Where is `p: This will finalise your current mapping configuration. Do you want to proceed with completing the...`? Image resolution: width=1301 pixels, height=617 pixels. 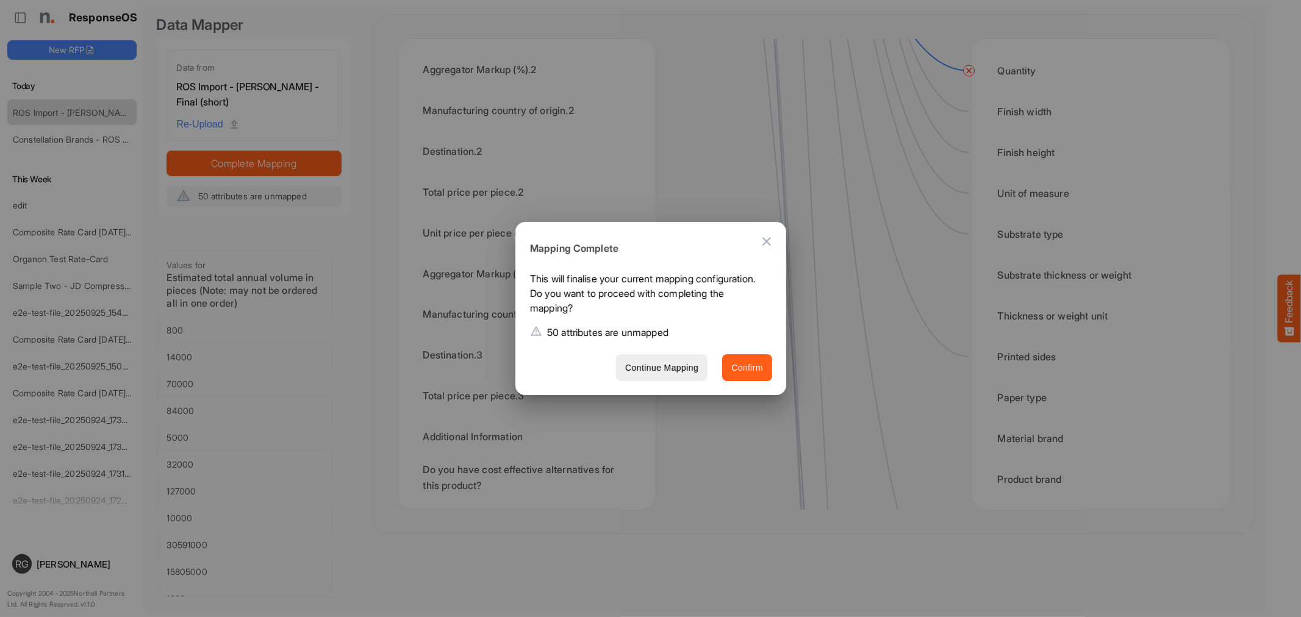
p: This will finalise your current mapping configuration. Do you want to proceed with completing the... is located at coordinates (646, 296).